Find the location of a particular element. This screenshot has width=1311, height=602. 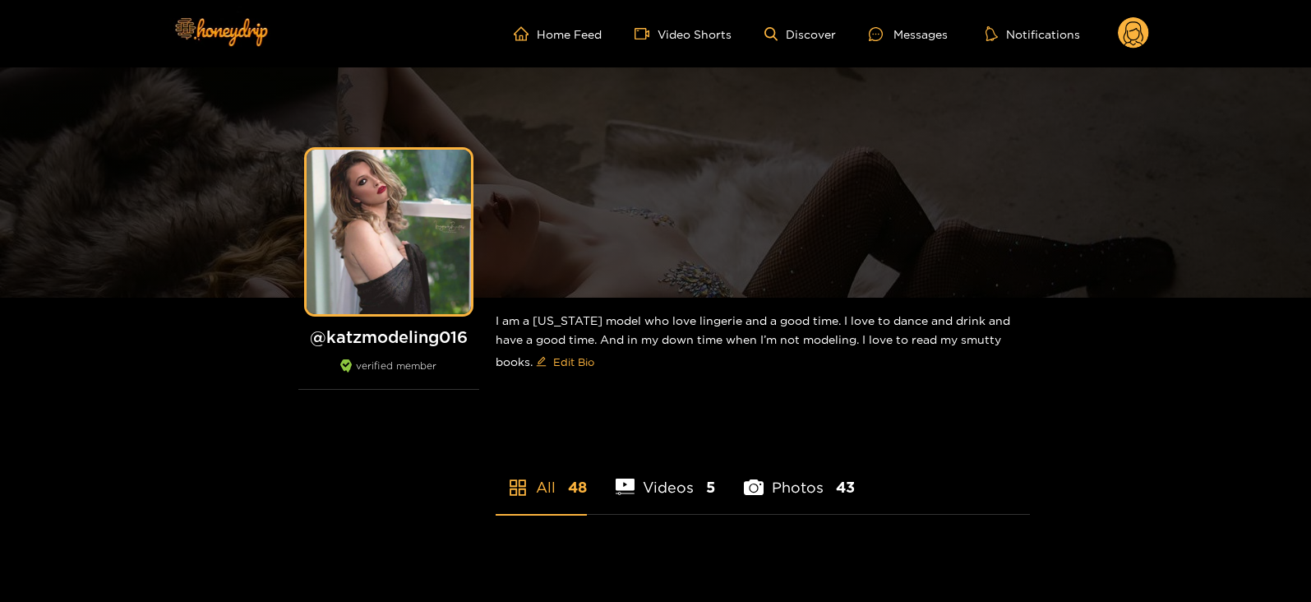

span: appstore is located at coordinates (518, 488).